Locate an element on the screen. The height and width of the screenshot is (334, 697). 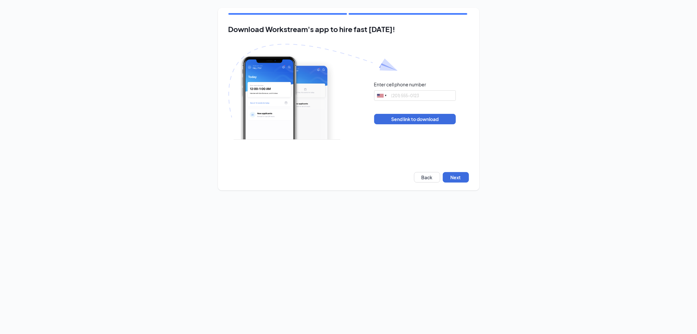
button: Send link to download is located at coordinates (415, 119).